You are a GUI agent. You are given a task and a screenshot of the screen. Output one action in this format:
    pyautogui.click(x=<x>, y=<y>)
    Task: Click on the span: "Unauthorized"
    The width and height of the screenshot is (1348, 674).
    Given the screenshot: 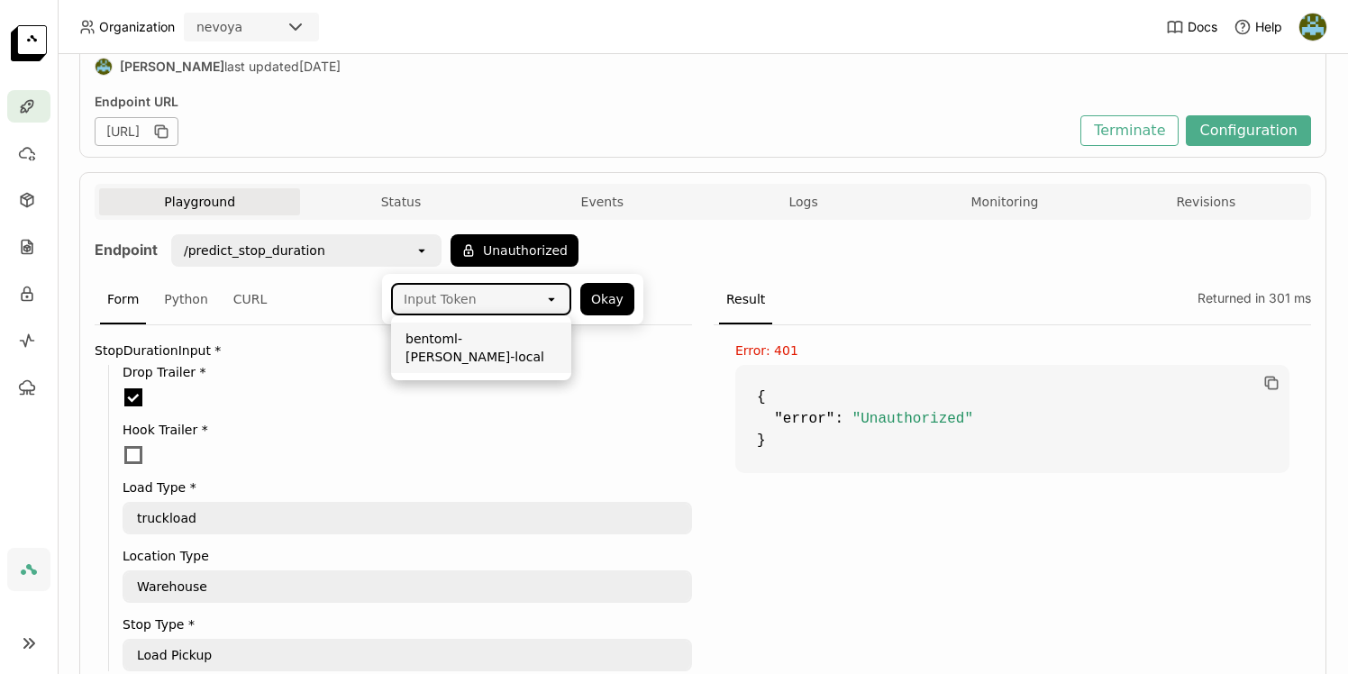 What is the action you would take?
    pyautogui.click(x=913, y=419)
    